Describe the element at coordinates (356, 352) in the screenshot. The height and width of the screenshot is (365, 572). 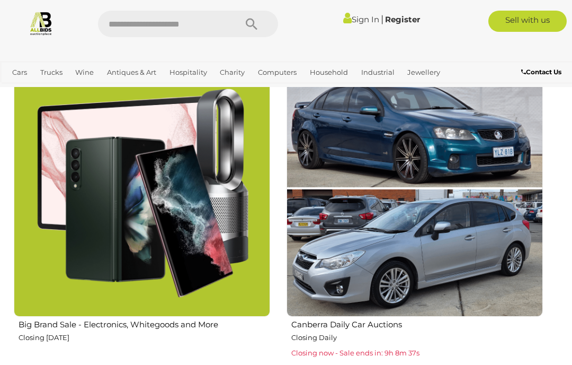
I see `span: Closing now - Sale ends in: 9h 8m 37s` at that location.